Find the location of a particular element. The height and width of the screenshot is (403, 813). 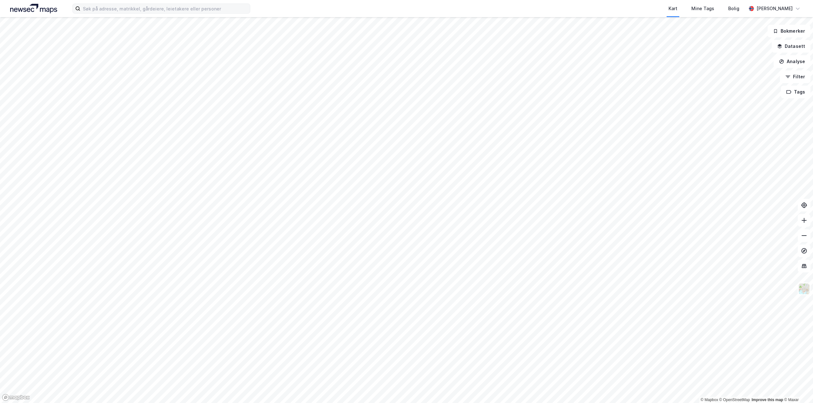

a: Mapbox homepage is located at coordinates (16, 398).